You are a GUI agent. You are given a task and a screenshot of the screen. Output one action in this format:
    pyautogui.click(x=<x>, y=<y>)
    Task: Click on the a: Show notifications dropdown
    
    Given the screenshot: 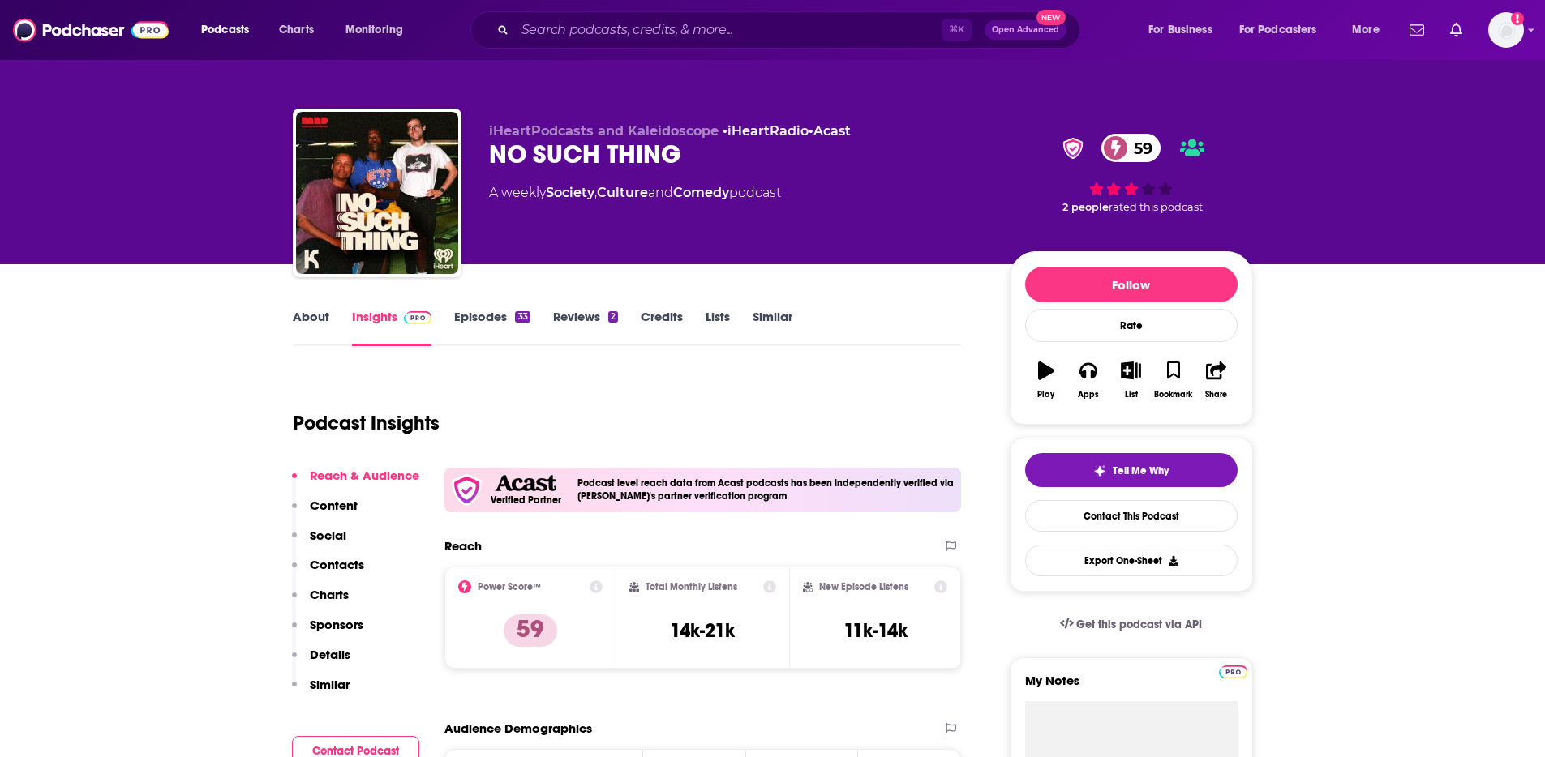 What is the action you would take?
    pyautogui.click(x=1417, y=30)
    